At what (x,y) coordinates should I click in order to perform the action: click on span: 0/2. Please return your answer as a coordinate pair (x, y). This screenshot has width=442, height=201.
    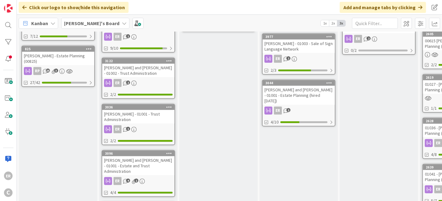
    Looking at the image, I should click on (354, 50).